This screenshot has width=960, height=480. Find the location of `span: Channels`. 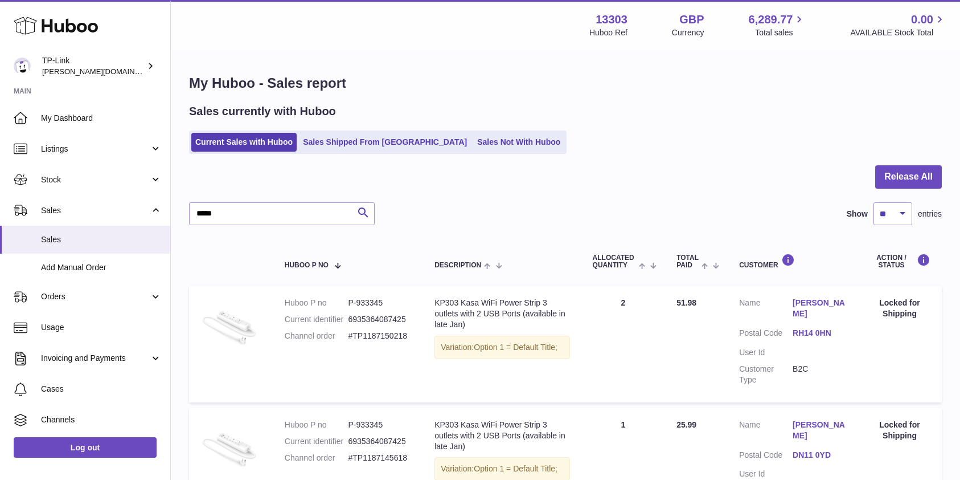

span: Channels is located at coordinates (101, 419).